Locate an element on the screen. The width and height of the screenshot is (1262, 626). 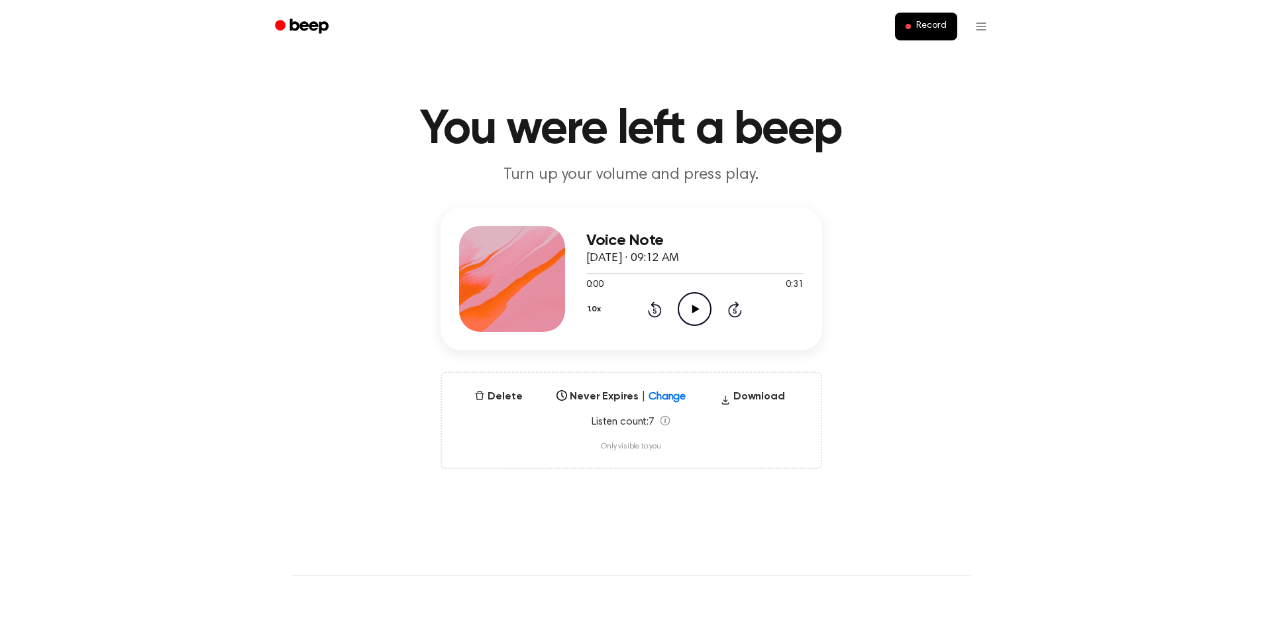
span: 0:00 is located at coordinates (595, 285).